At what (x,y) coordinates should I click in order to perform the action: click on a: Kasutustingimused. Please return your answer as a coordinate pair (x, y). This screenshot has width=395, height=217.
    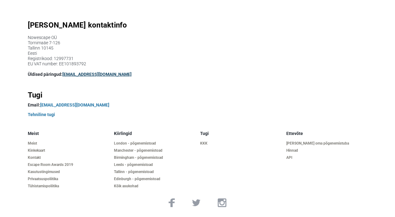
    Looking at the image, I should click on (68, 171).